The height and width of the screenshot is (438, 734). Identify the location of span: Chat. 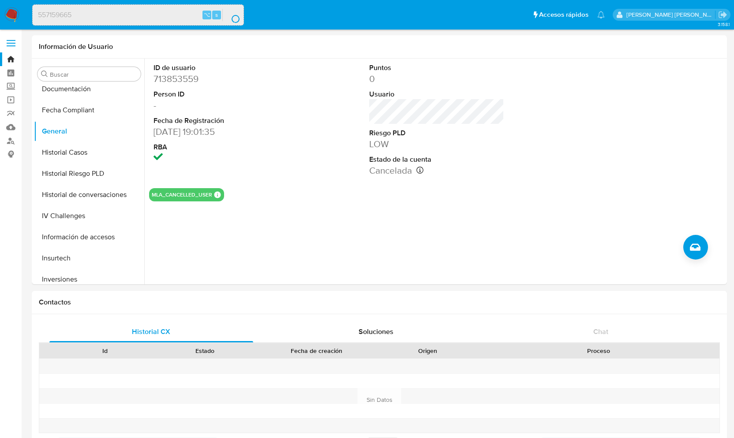
(601, 332).